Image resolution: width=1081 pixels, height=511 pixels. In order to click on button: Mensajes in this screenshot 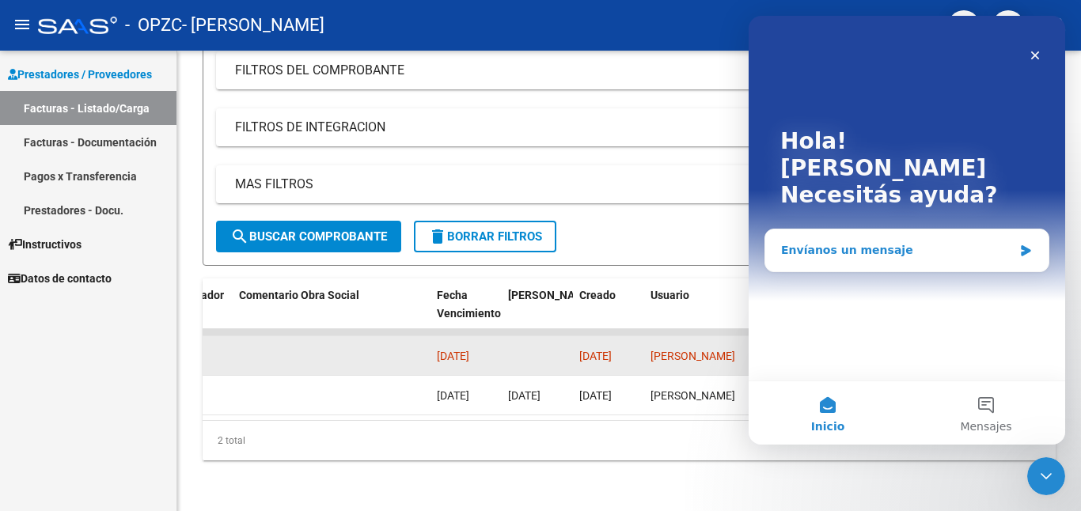, I will do `click(237, 397)`.